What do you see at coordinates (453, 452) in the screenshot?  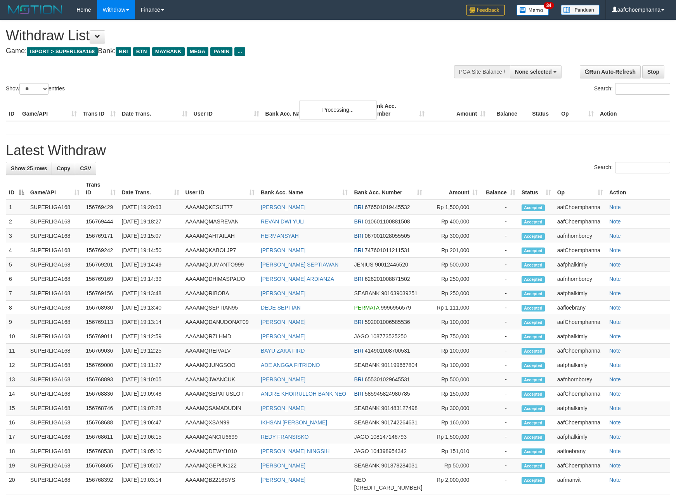 I see `td: Rp 151,010` at bounding box center [453, 452].